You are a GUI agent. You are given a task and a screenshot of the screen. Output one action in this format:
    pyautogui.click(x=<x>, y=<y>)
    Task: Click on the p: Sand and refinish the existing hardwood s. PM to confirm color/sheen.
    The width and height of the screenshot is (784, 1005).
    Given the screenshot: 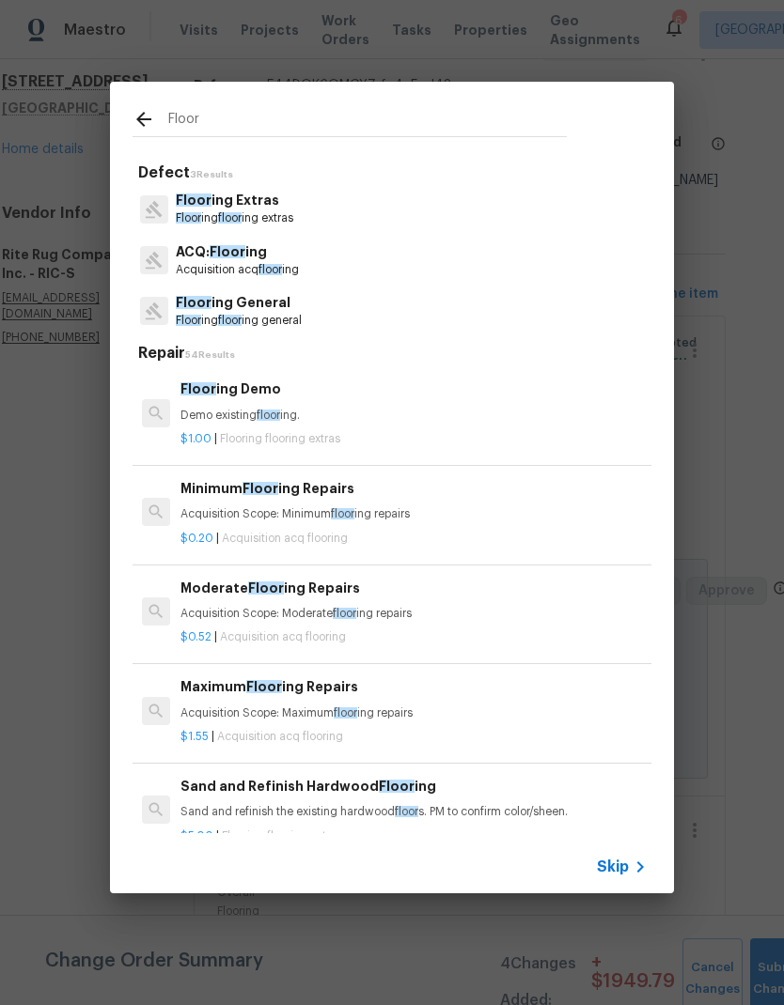 What is the action you would take?
    pyautogui.click(x=413, y=812)
    